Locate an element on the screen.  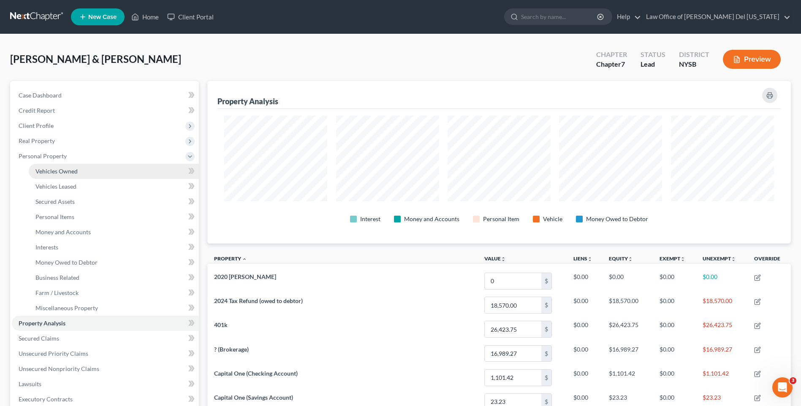
span: Real Property is located at coordinates (37, 141).